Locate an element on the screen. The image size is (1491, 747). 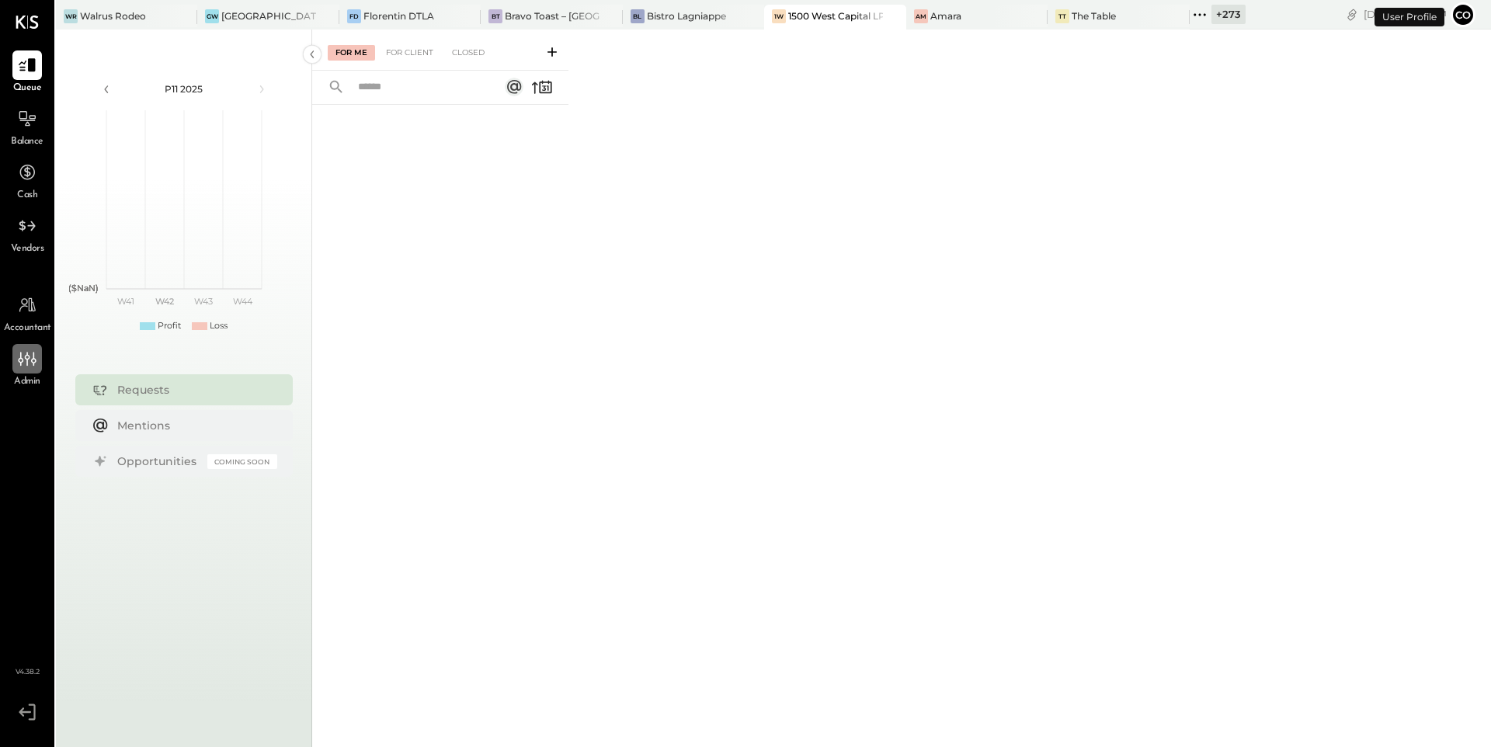
text: W41 is located at coordinates (126, 301).